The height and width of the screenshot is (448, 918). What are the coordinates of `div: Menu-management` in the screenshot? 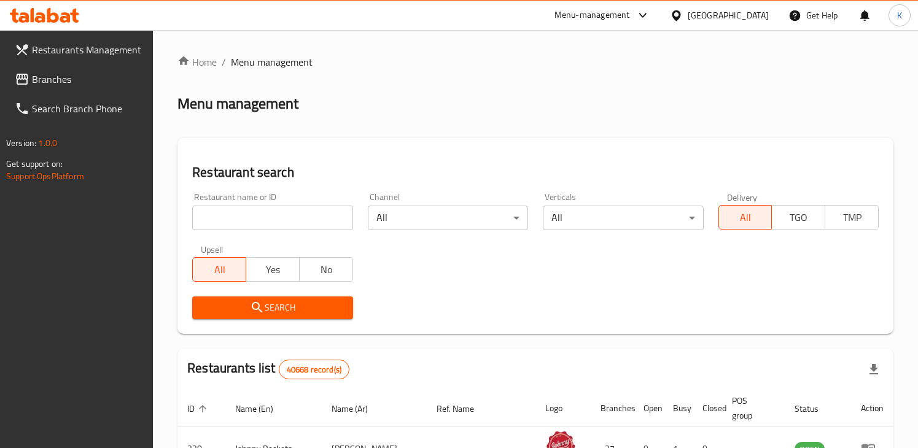 It's located at (592, 15).